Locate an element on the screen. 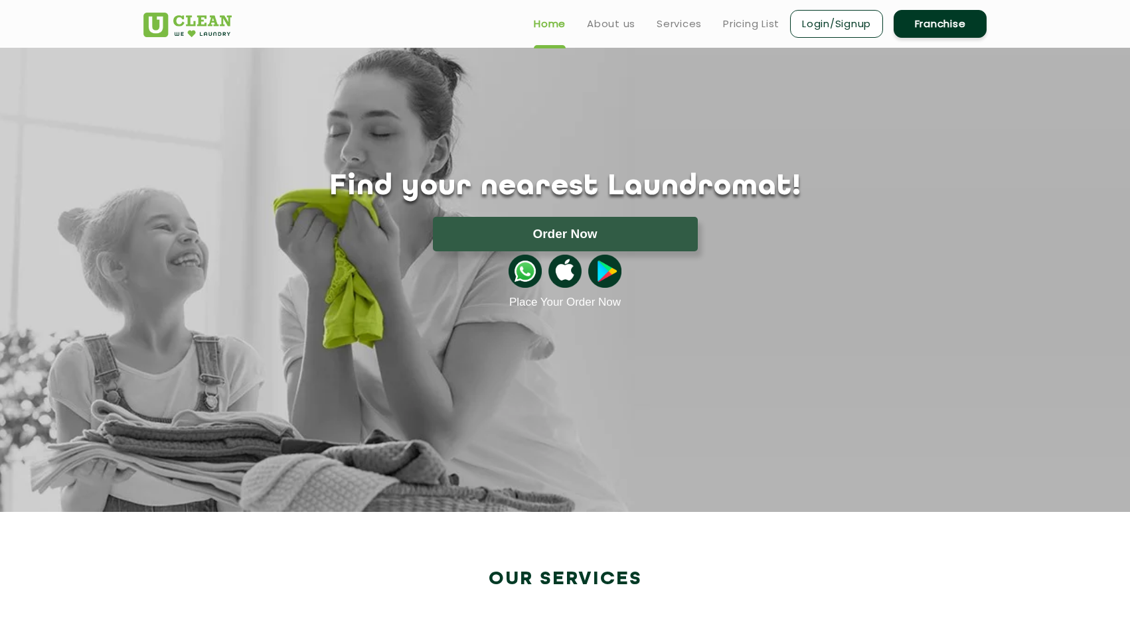 This screenshot has width=1130, height=622. a: Login/Signup is located at coordinates (836, 24).